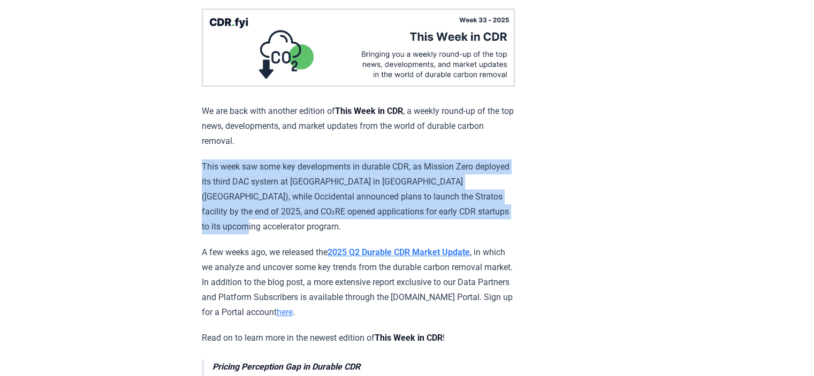 The width and height of the screenshot is (814, 376). I want to click on img: blog post image, so click(358, 48).